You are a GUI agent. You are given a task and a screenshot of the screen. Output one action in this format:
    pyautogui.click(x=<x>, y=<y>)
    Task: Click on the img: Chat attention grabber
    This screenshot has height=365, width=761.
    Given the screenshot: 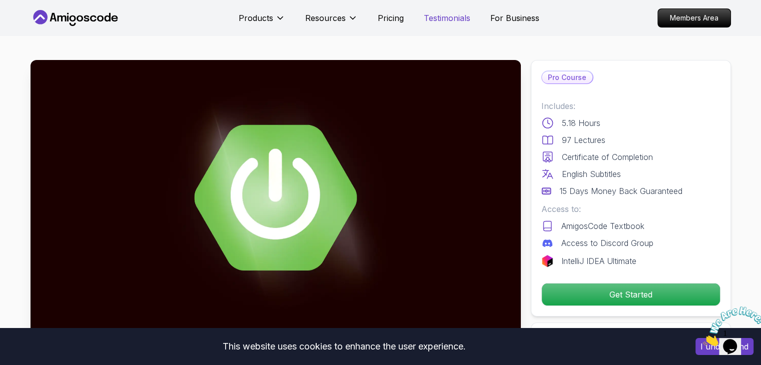 What is the action you would take?
    pyautogui.click(x=35, y=24)
    